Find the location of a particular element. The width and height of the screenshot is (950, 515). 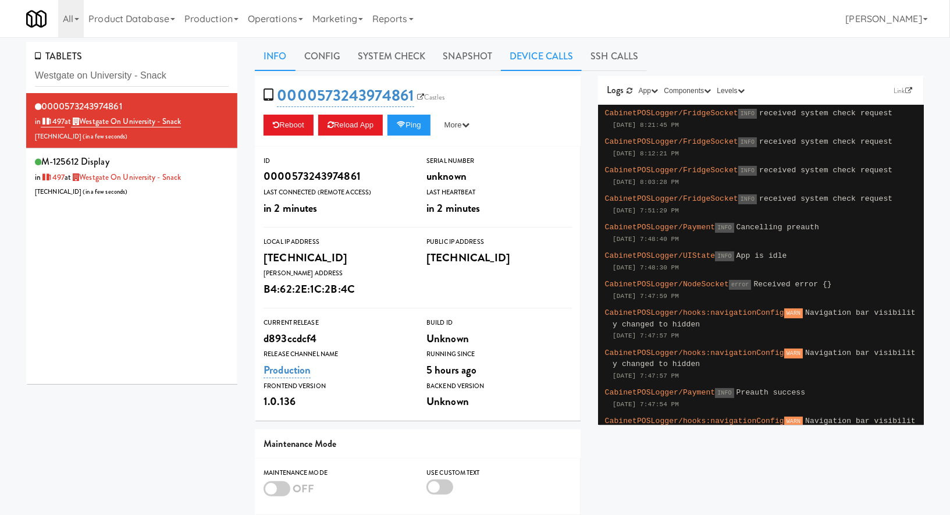

span: Cancelling preauth is located at coordinates (778, 227).